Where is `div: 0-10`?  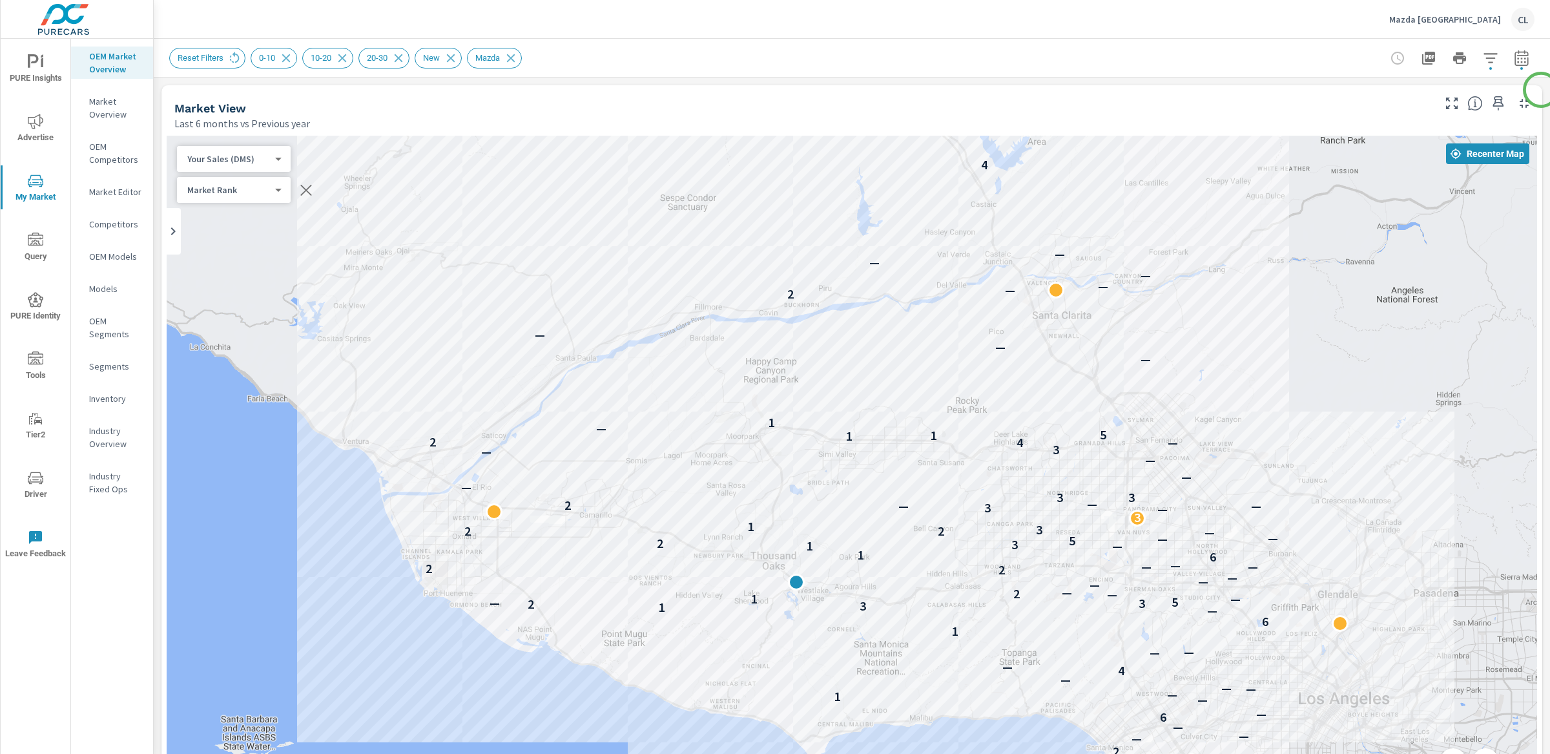 div: 0-10 is located at coordinates (274, 58).